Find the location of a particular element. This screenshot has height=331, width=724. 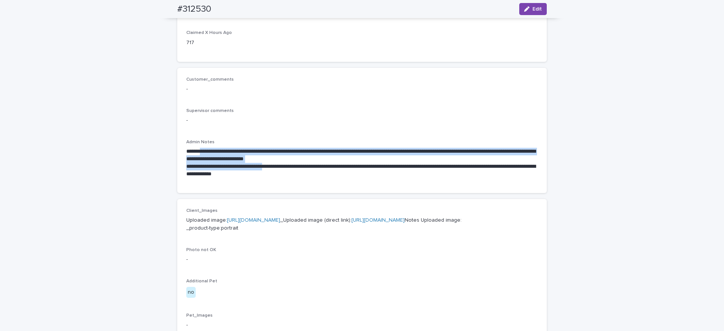

p: 717 is located at coordinates (242, 43).